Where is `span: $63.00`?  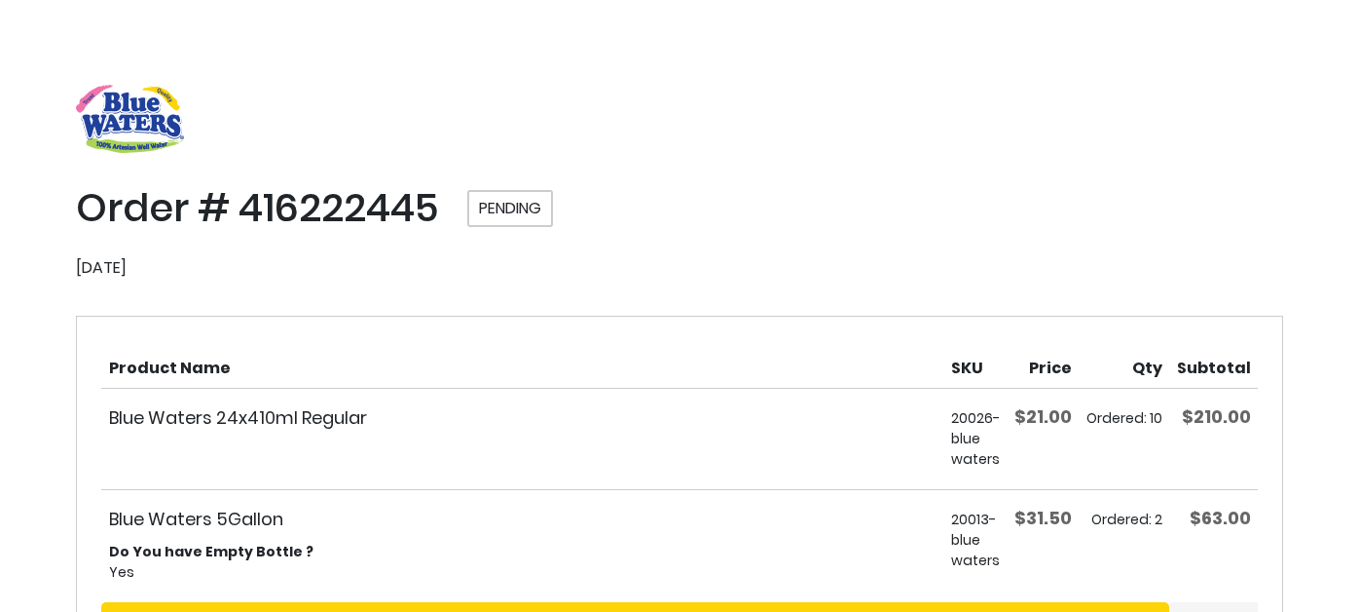 span: $63.00 is located at coordinates (1220, 517).